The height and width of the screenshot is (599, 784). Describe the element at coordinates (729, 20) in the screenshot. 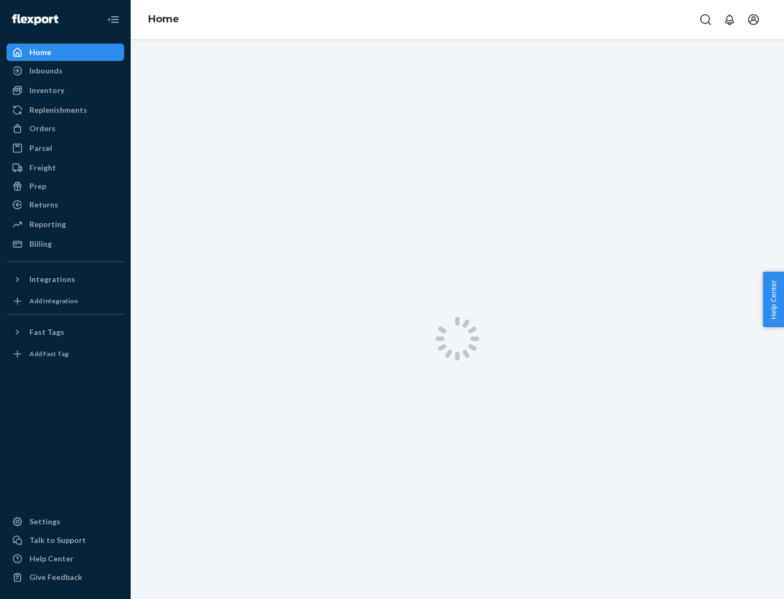

I see `button: Open notifications` at that location.